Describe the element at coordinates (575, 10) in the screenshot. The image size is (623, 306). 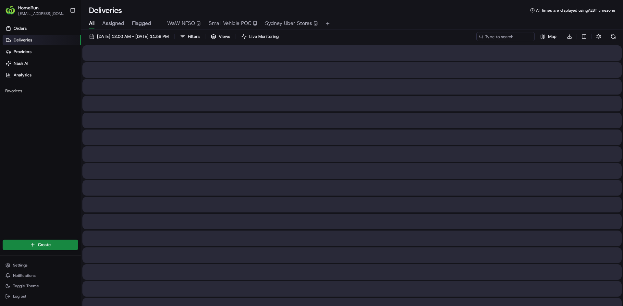
I see `span: All times are displayed using AEST timezone` at that location.